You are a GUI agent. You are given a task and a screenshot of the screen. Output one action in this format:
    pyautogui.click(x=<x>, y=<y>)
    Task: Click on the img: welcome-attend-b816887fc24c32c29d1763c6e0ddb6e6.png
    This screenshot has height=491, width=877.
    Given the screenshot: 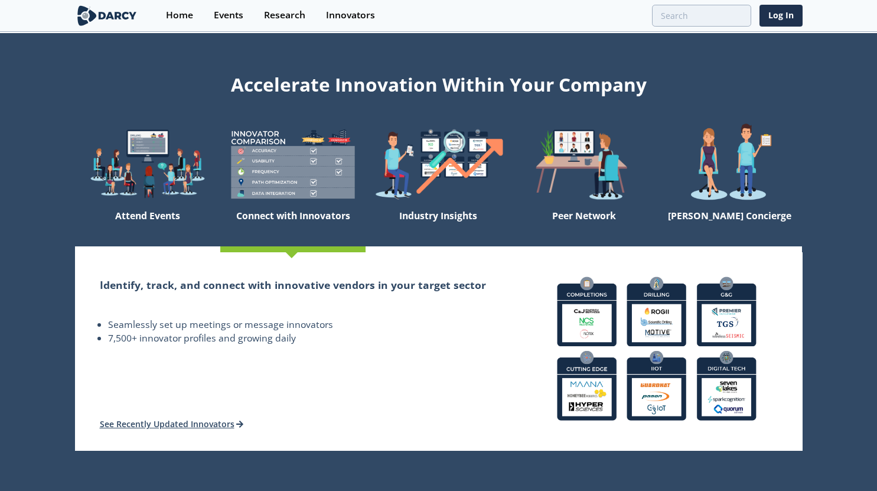 What is the action you would take?
    pyautogui.click(x=584, y=164)
    